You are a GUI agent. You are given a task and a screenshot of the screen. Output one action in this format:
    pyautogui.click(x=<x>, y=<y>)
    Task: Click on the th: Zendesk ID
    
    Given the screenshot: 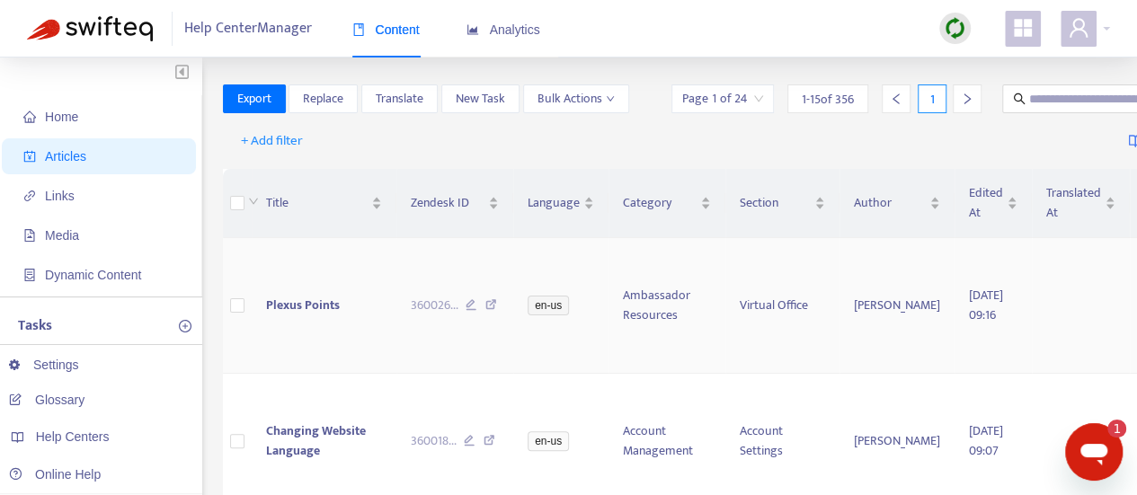 What is the action you would take?
    pyautogui.click(x=455, y=203)
    